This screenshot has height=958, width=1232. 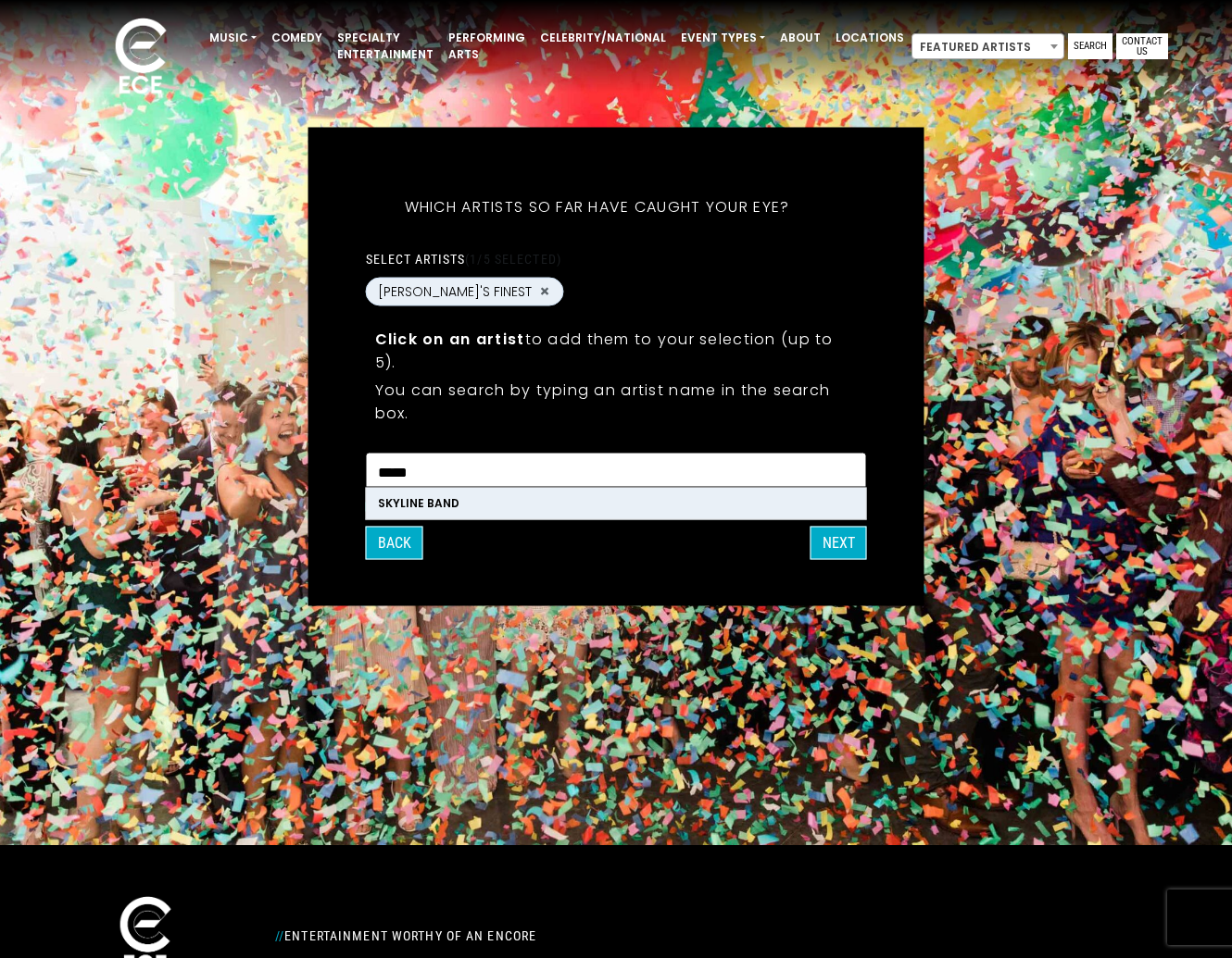 I want to click on div: Entertainment Worthy of an Encore, so click(x=527, y=936).